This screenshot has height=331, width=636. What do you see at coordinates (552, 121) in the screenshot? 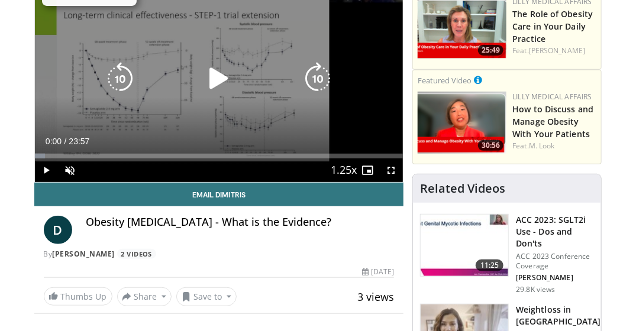
I see `a: How to Discuss and Manage Obesity With Your Patients` at bounding box center [552, 121].